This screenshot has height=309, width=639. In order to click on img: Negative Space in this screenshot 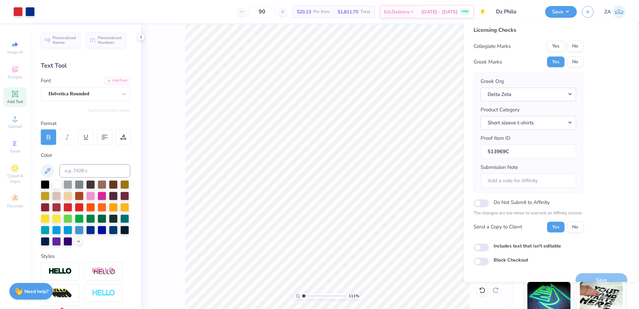, I will do `click(104, 293)`.